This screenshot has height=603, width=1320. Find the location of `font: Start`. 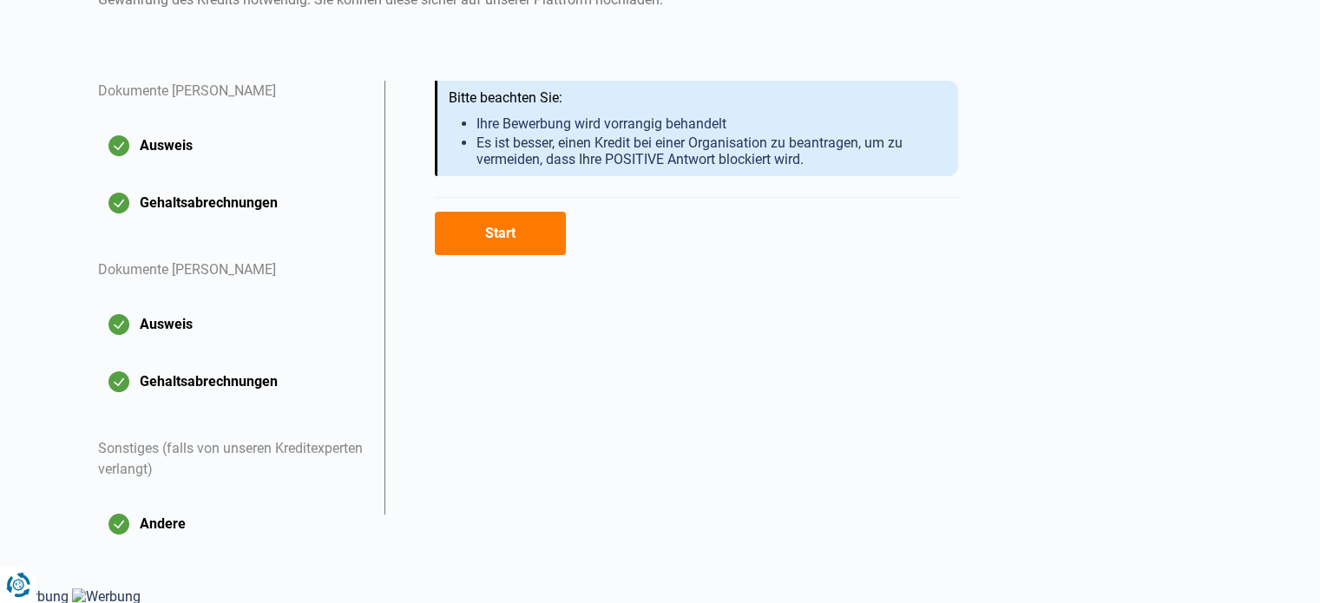

font: Start is located at coordinates (500, 233).